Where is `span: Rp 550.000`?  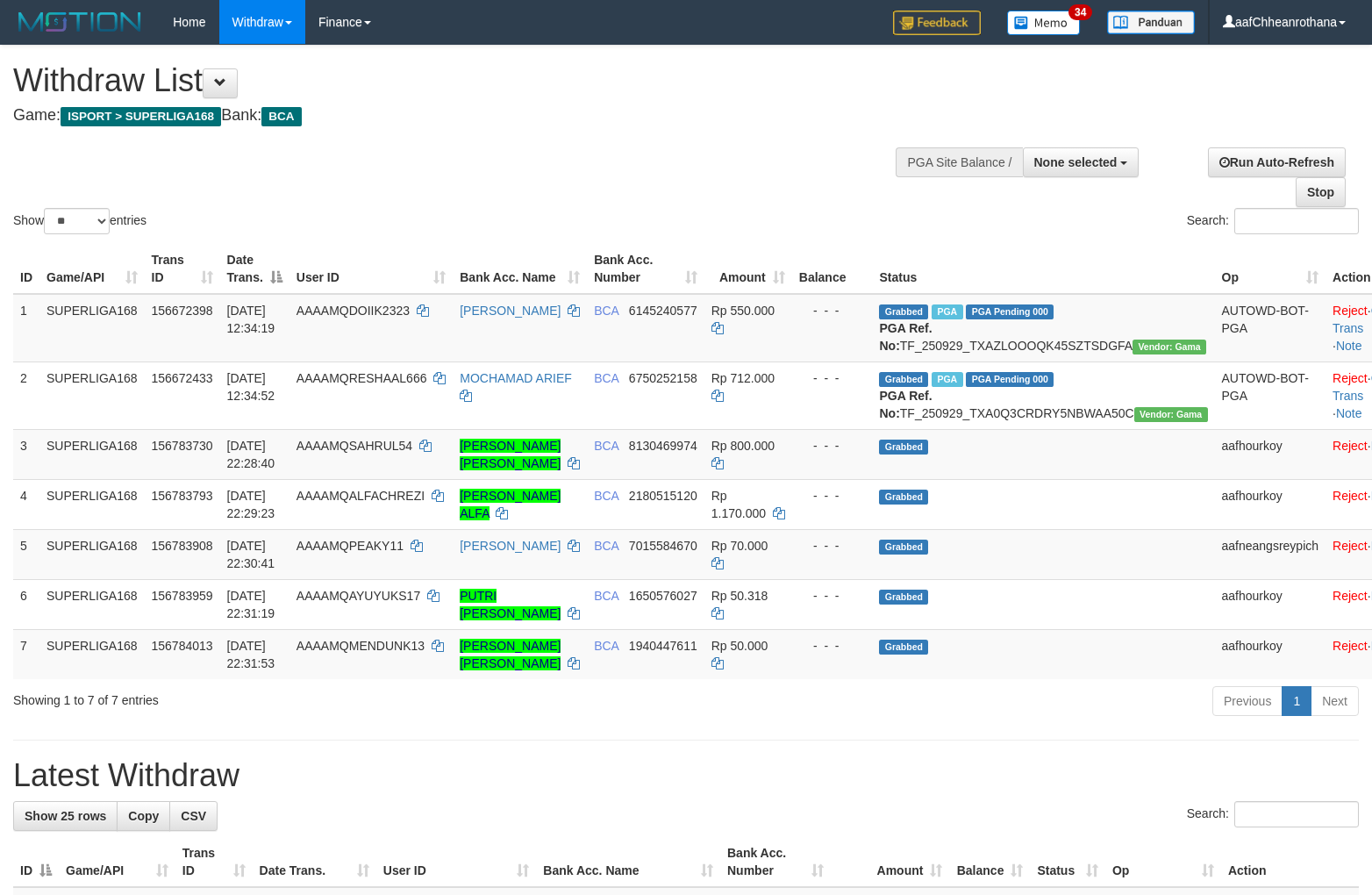 span: Rp 550.000 is located at coordinates (743, 310).